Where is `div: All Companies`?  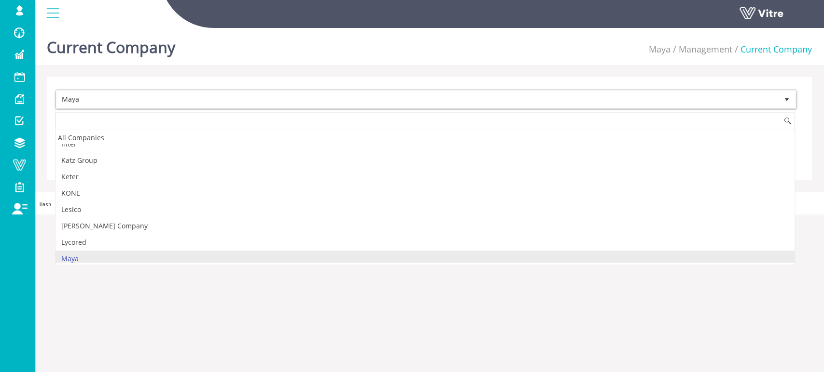 div: All Companies is located at coordinates (425, 138).